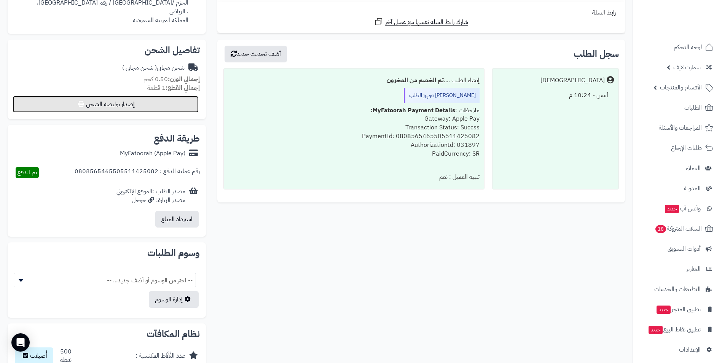 The image size is (722, 363). I want to click on h2: وسوم الطلبات, so click(107, 253).